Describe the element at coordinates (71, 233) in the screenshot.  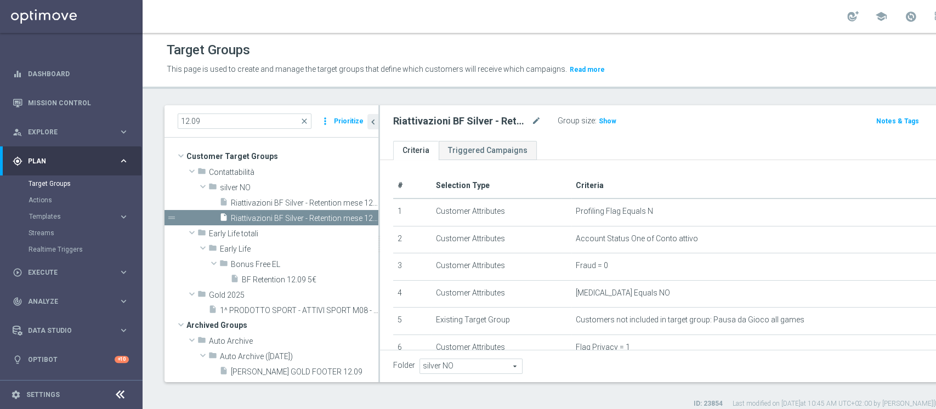
I see `a: Streams` at that location.